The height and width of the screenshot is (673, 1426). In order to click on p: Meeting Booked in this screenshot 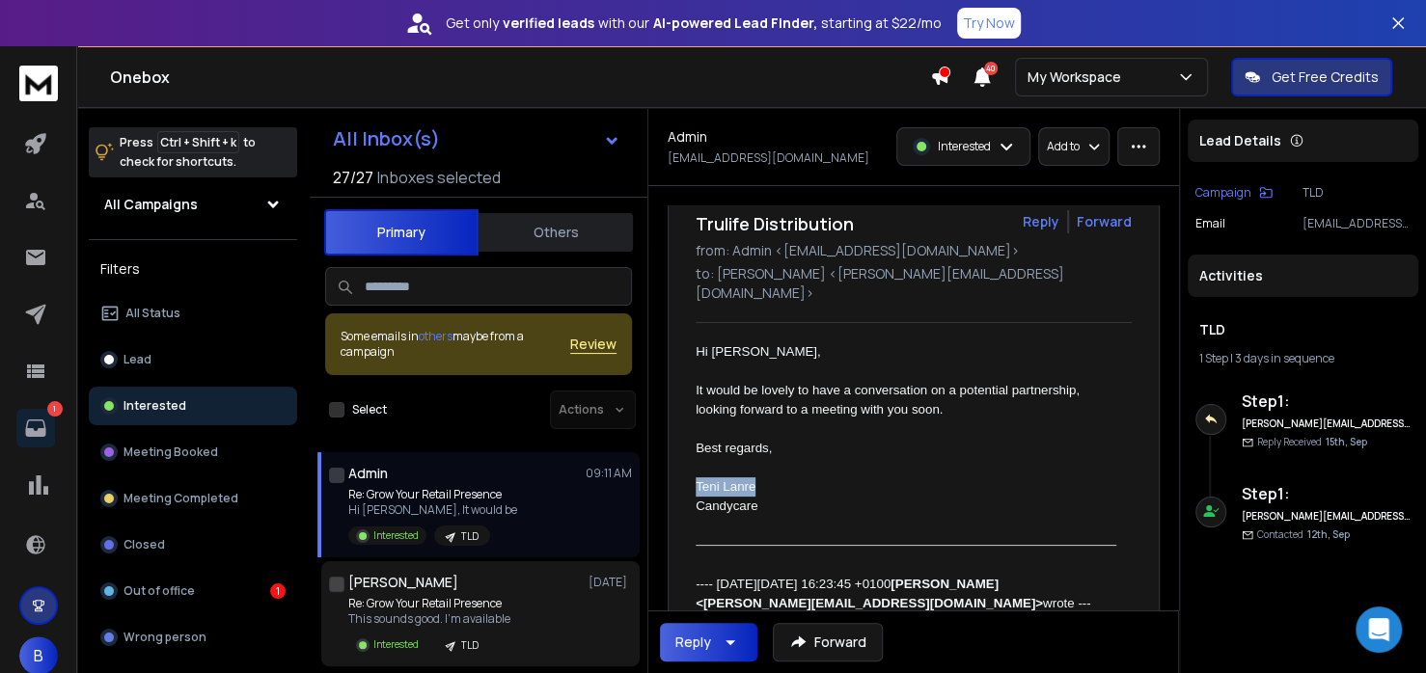, I will do `click(171, 452)`.